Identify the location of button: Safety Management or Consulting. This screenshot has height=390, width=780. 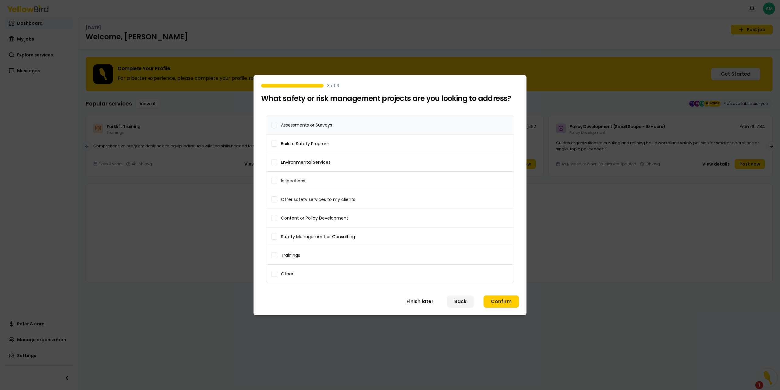
(274, 236).